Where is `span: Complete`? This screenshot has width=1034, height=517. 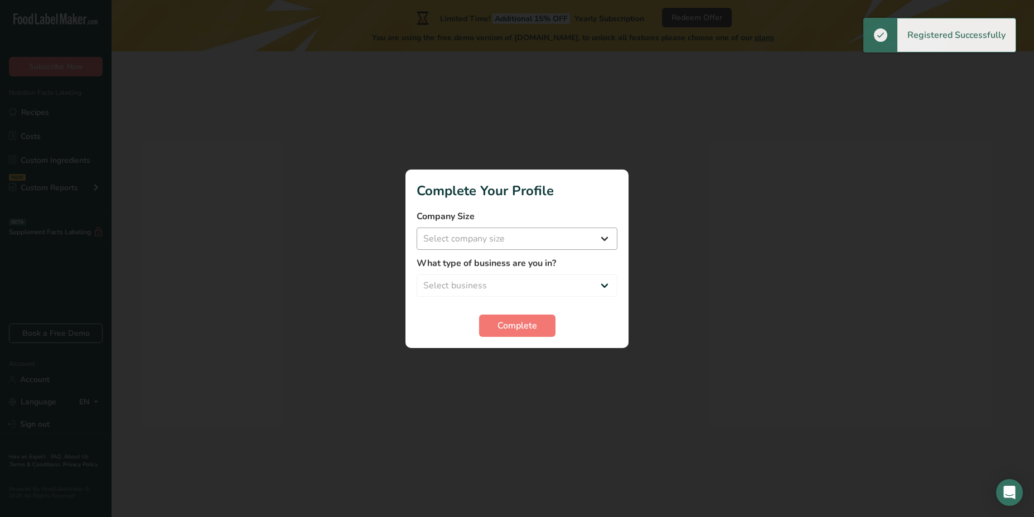 span: Complete is located at coordinates (517, 326).